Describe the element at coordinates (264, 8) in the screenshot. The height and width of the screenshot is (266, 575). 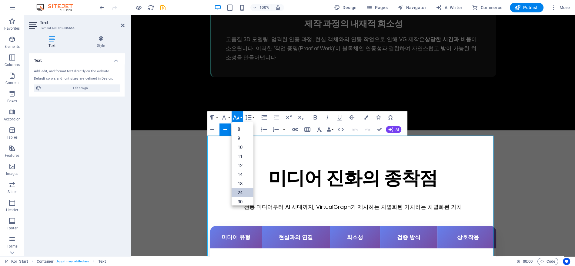
I see `h6: 100%` at that location.